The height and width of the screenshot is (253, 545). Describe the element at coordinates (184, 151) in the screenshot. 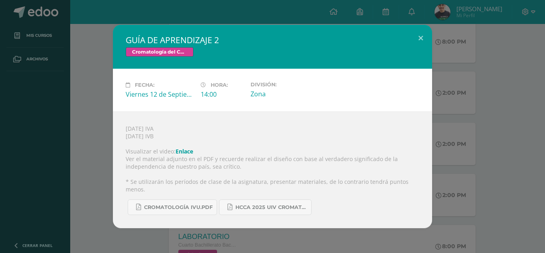

I see `a: Enlace` at that location.